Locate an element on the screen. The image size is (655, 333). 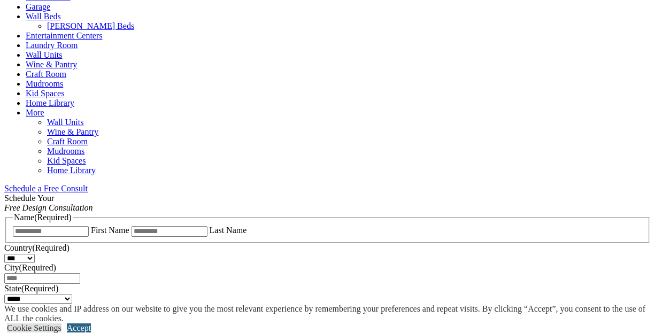
a: Cookie Settings is located at coordinates (34, 328).